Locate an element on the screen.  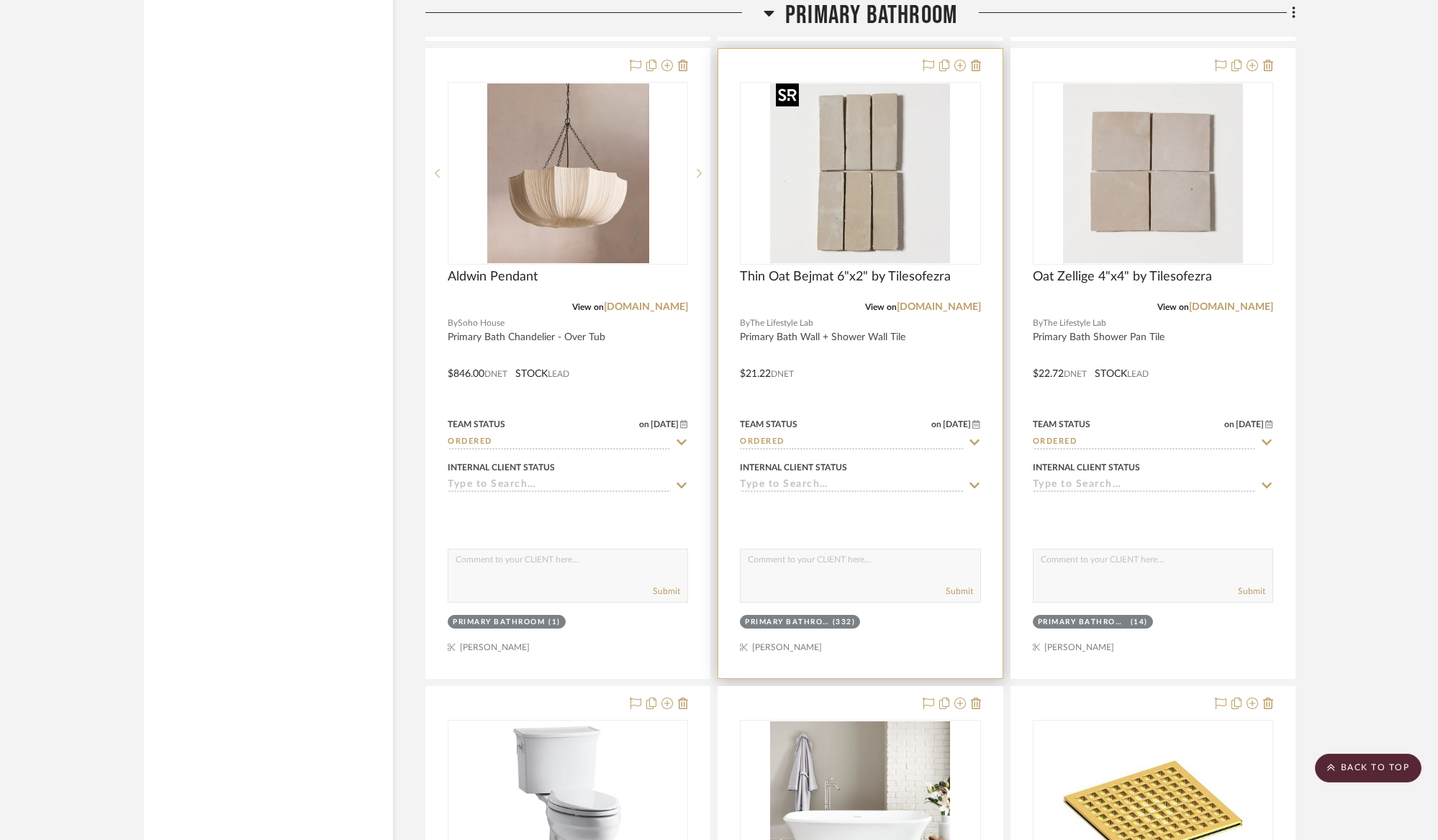
img: Aldwin Pendant is located at coordinates (568, 173).